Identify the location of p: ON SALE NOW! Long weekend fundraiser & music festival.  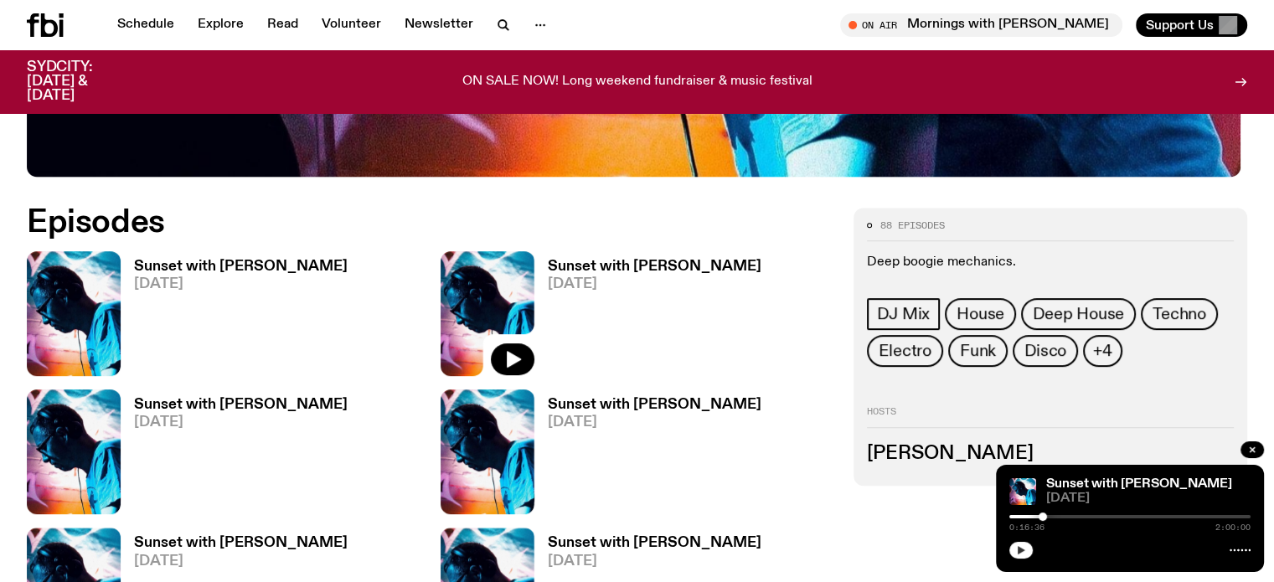
(637, 82).